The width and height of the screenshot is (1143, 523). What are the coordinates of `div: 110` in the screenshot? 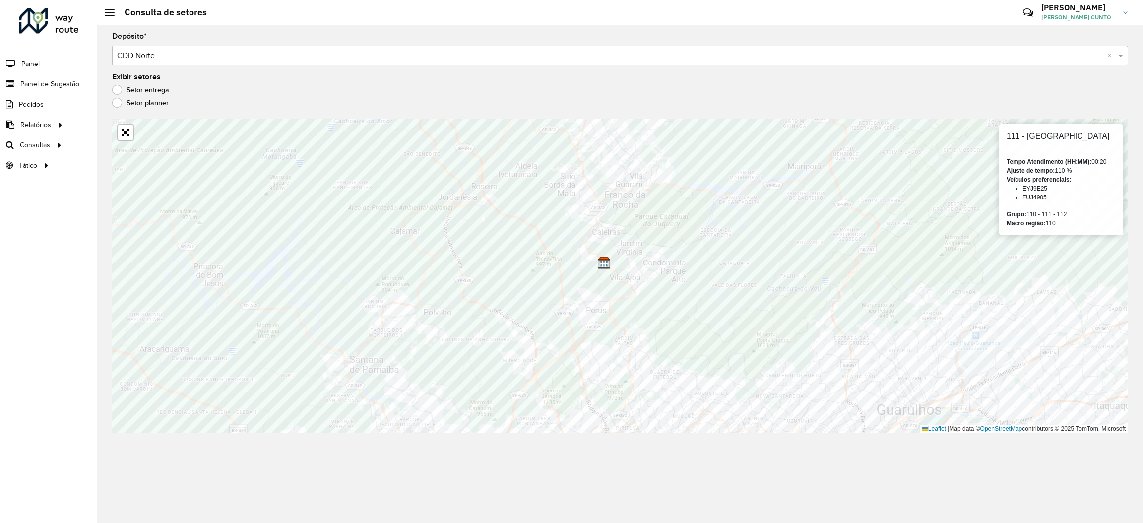 It's located at (1061, 223).